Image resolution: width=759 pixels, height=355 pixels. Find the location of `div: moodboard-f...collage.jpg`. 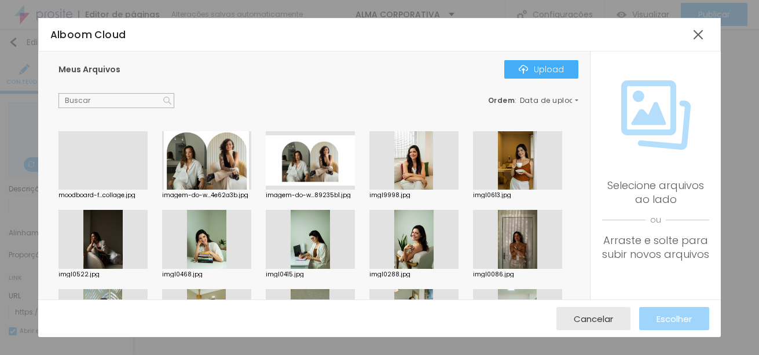

div: moodboard-f...collage.jpg is located at coordinates (103, 196).